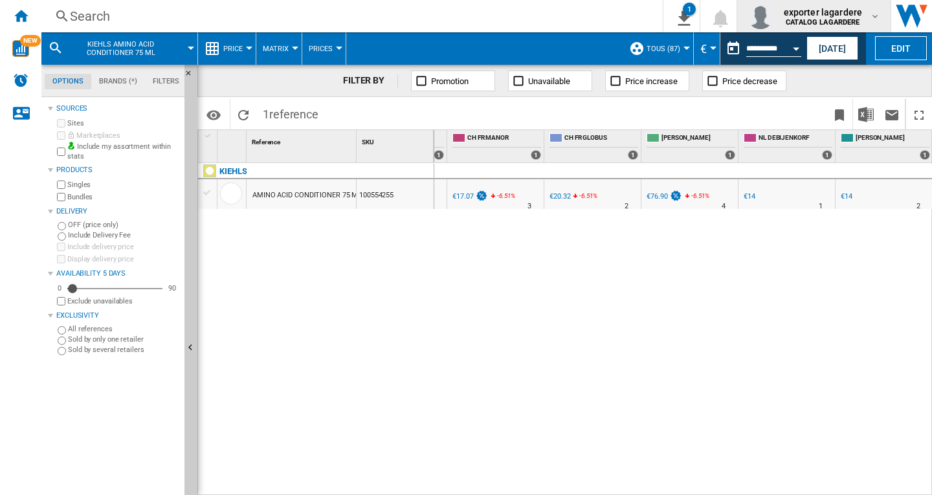  Describe the element at coordinates (749, 81) in the screenshot. I see `span: Price decrease` at that location.